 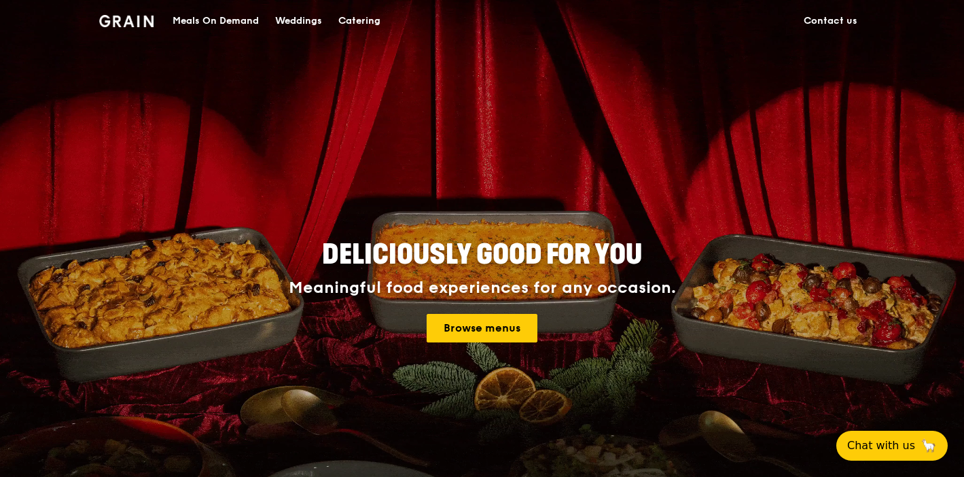 What do you see at coordinates (830, 21) in the screenshot?
I see `a: Contact us` at bounding box center [830, 21].